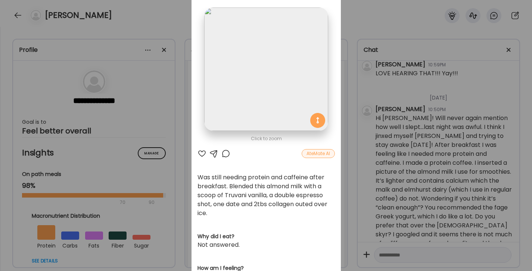 The height and width of the screenshot is (271, 532). What do you see at coordinates (266, 245) in the screenshot?
I see `div: Not answered.` at bounding box center [266, 245].